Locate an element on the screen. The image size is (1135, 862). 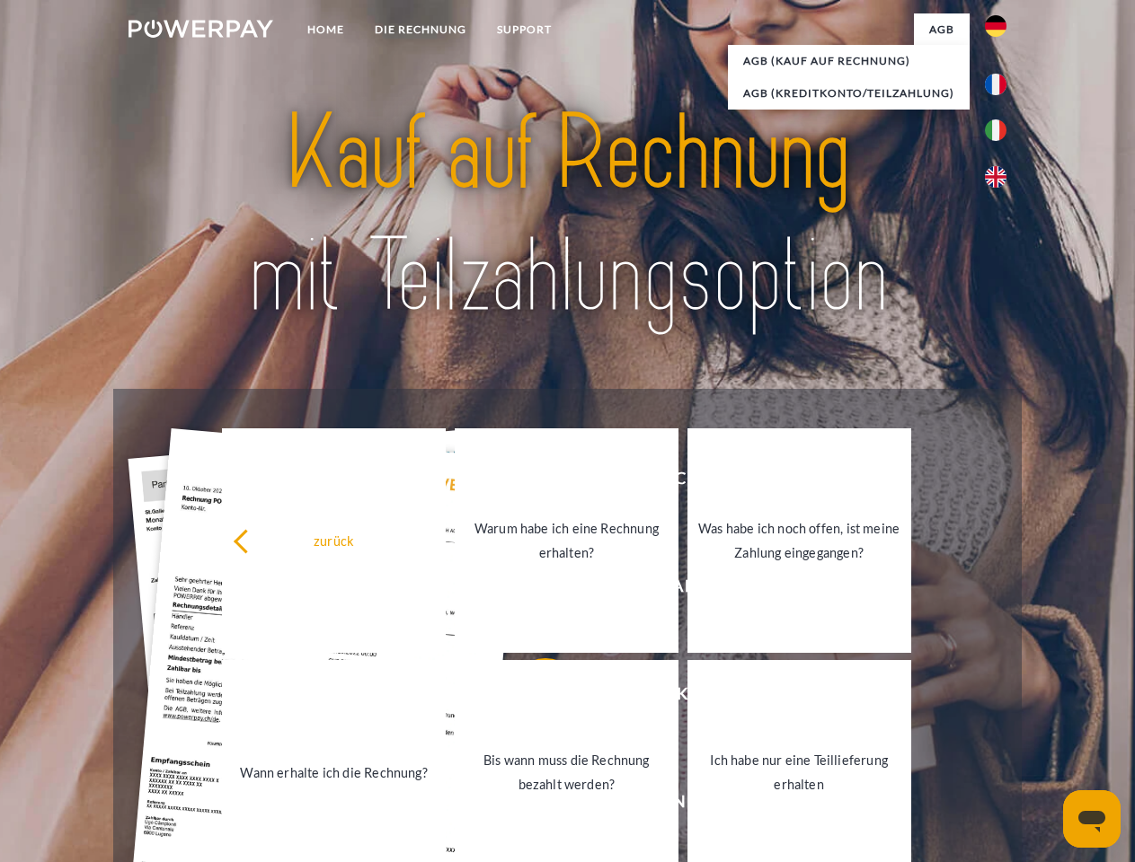
img: logo-powerpay-white.svg is located at coordinates (200, 29).